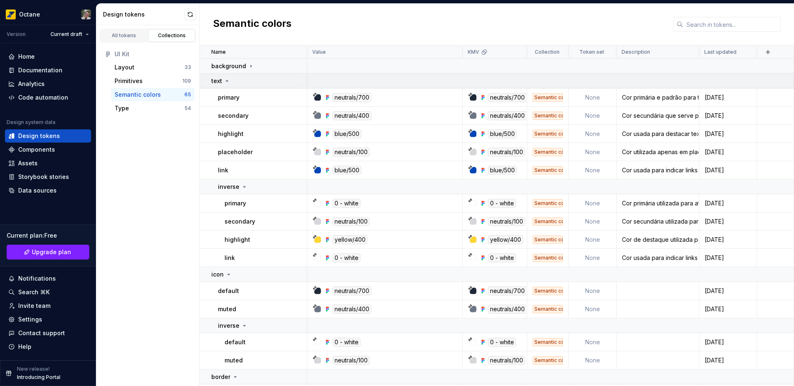 The height and width of the screenshot is (386, 794). Describe the element at coordinates (658, 204) in the screenshot. I see `div: Cor primária utilizada para atingir o nível de contraste necessário em relação ao fundo.` at that location.